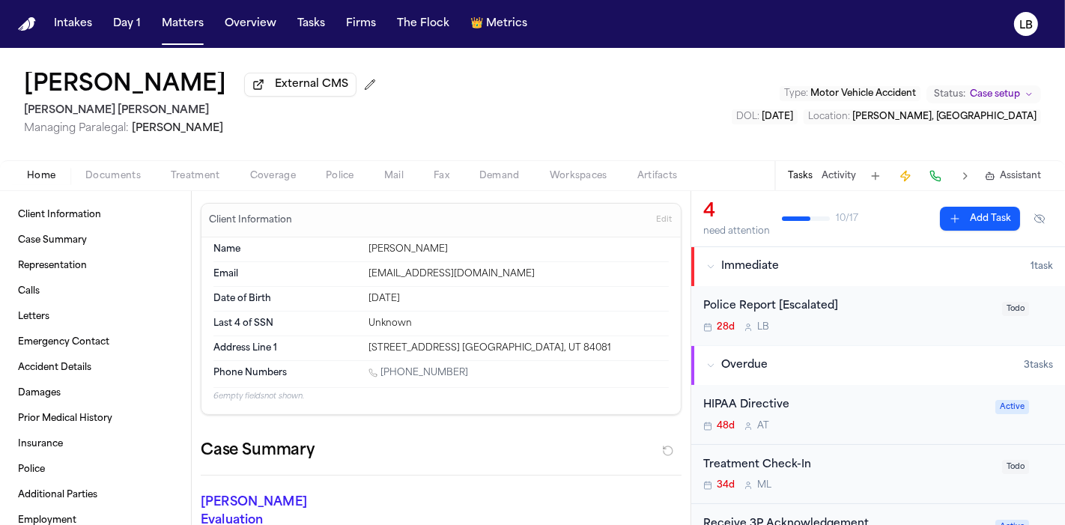  Describe the element at coordinates (95, 393) in the screenshot. I see `a: Damages` at that location.